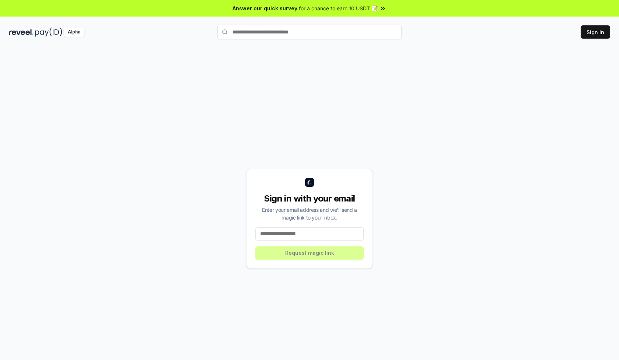  I want to click on span: Answer our quick survey, so click(265, 8).